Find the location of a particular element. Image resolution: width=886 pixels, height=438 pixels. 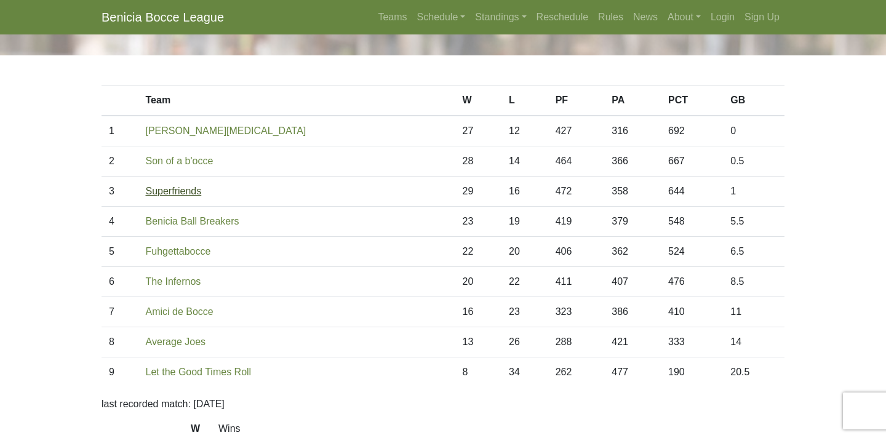

td: 379 is located at coordinates (632, 221).